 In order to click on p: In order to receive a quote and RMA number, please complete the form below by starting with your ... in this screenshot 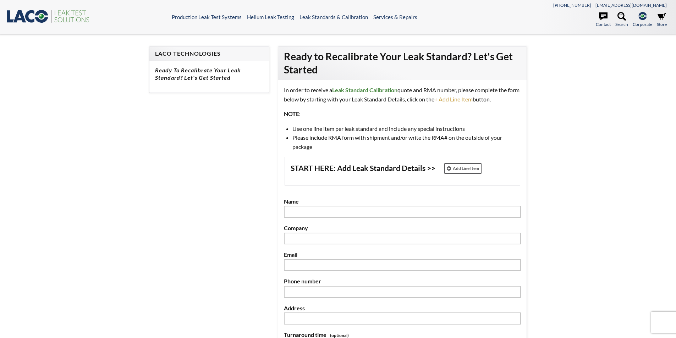, I will do `click(403, 94)`.